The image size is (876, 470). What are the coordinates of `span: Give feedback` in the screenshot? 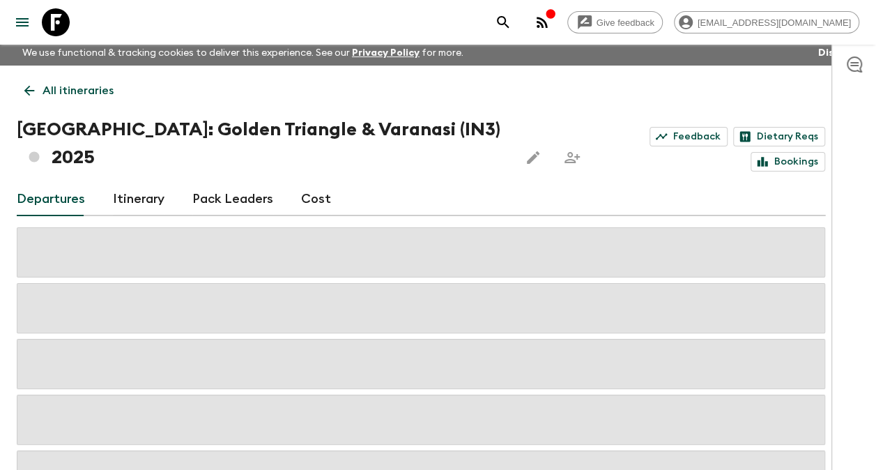 It's located at (625, 22).